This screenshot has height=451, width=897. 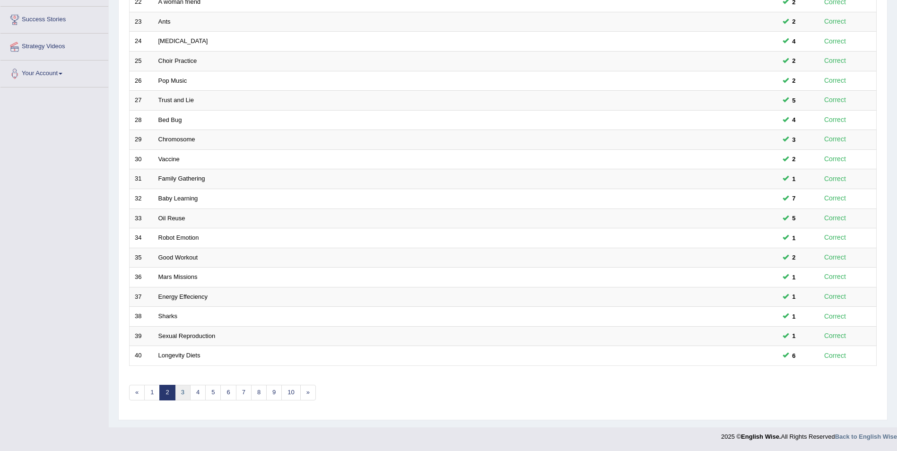 I want to click on td: 34, so click(x=141, y=238).